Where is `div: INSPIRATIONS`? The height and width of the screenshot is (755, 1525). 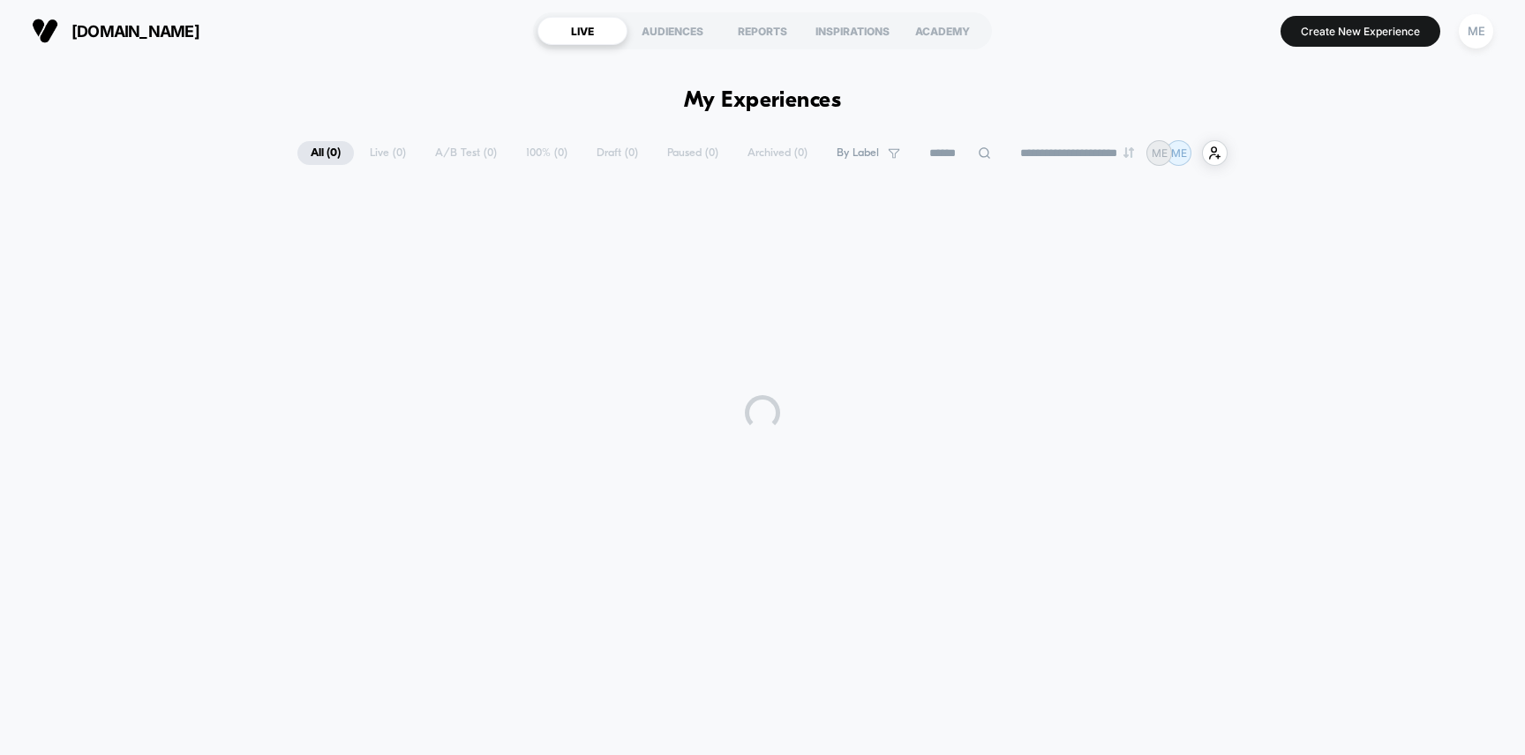
div: INSPIRATIONS is located at coordinates (853, 31).